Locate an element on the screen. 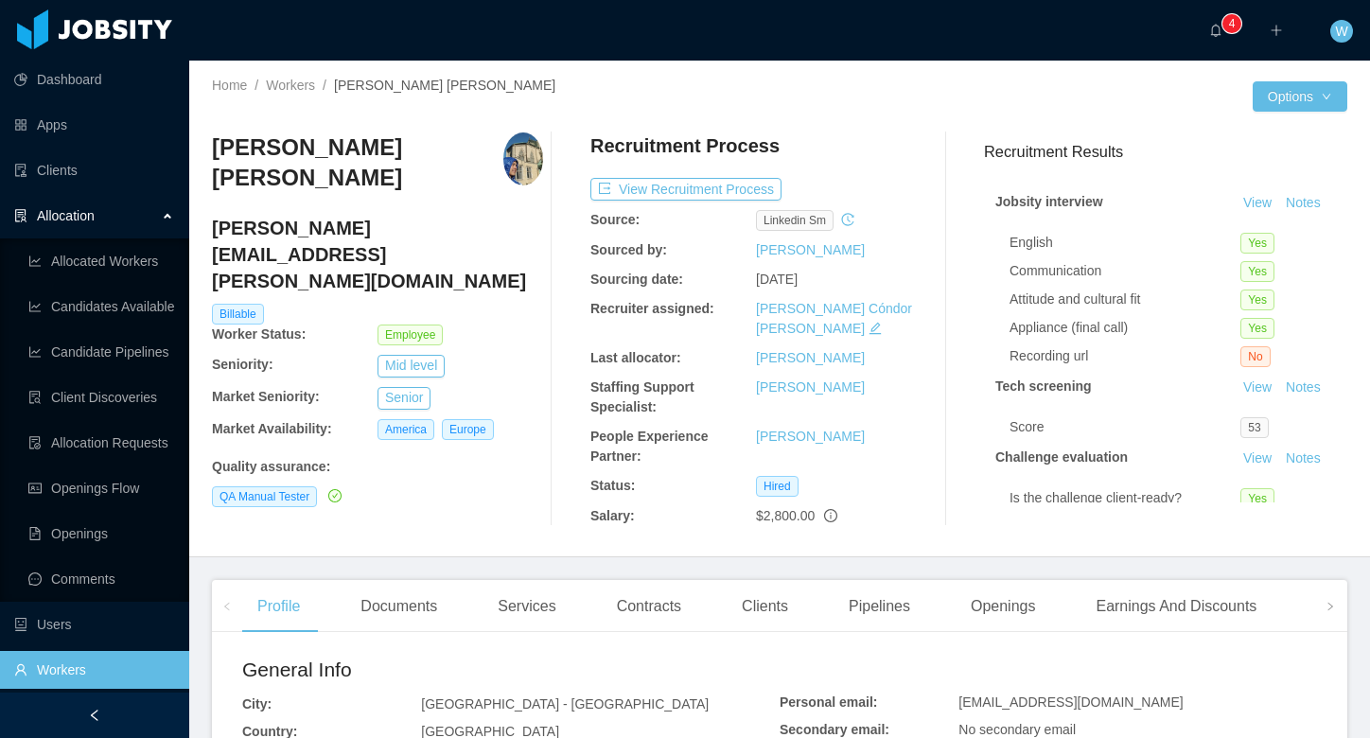 This screenshot has width=1370, height=738. a: icon: check-circle is located at coordinates (333, 496).